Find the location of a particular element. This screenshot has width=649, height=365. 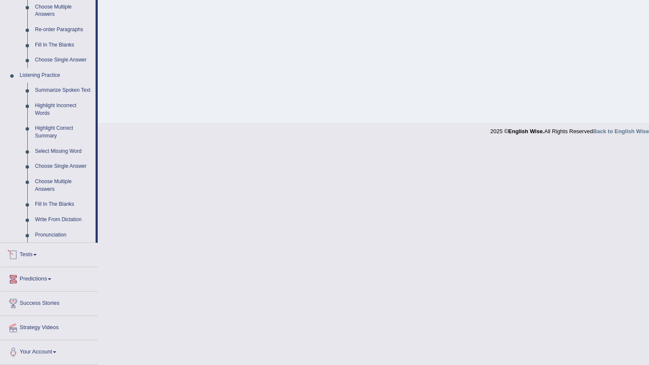

a: Back to English Wise is located at coordinates (621, 131).